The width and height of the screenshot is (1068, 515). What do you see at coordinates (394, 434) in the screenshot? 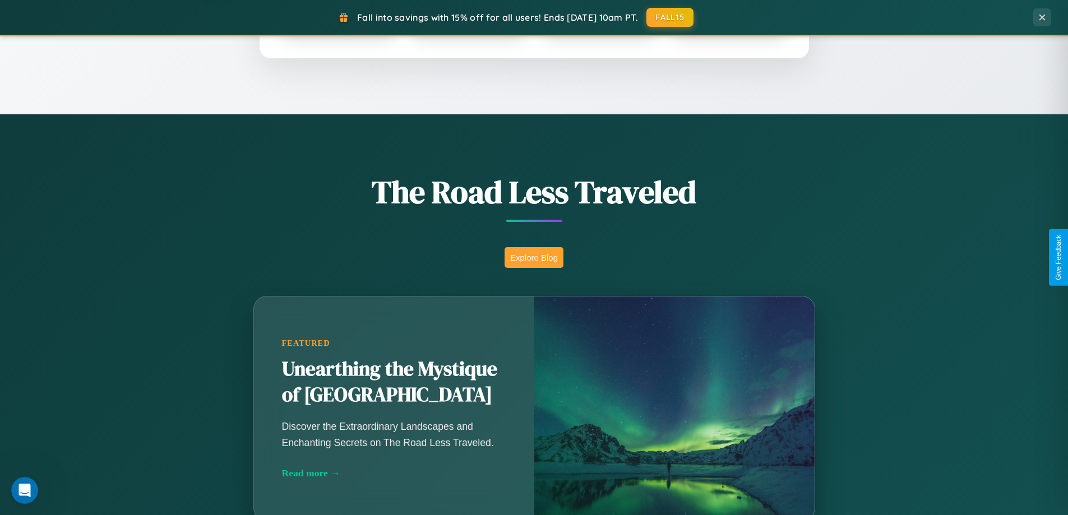
I see `p: Discover the Extraordinary Landscapes and Enchanting Secrets on The Road Less Traveled.` at bounding box center [394, 434].